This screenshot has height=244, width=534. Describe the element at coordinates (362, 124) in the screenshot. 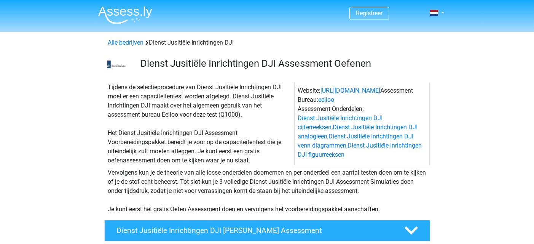

I see `div: Website: Assessment Bureau: Assessment Onderdelen: , , ,` at that location.